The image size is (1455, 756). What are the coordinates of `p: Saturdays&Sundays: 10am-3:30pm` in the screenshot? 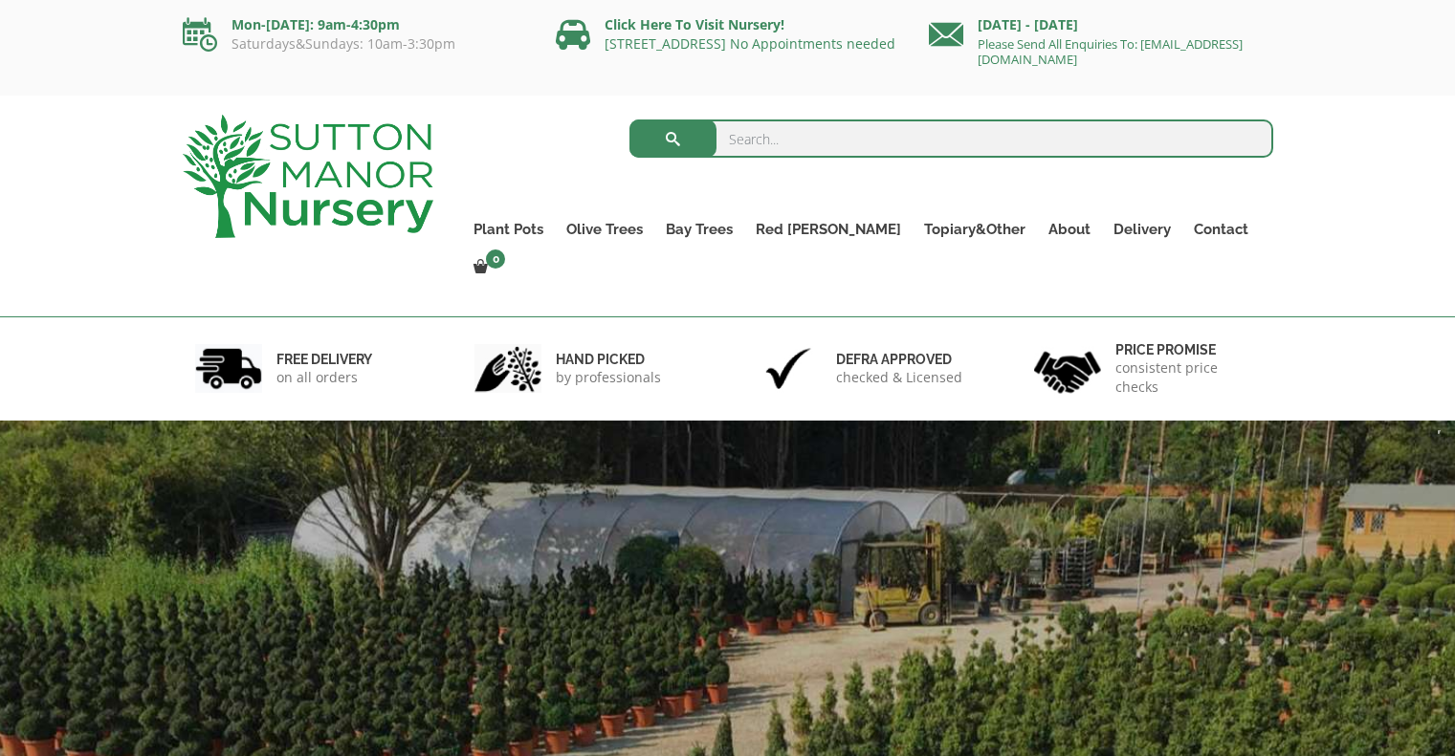 It's located at (355, 44).